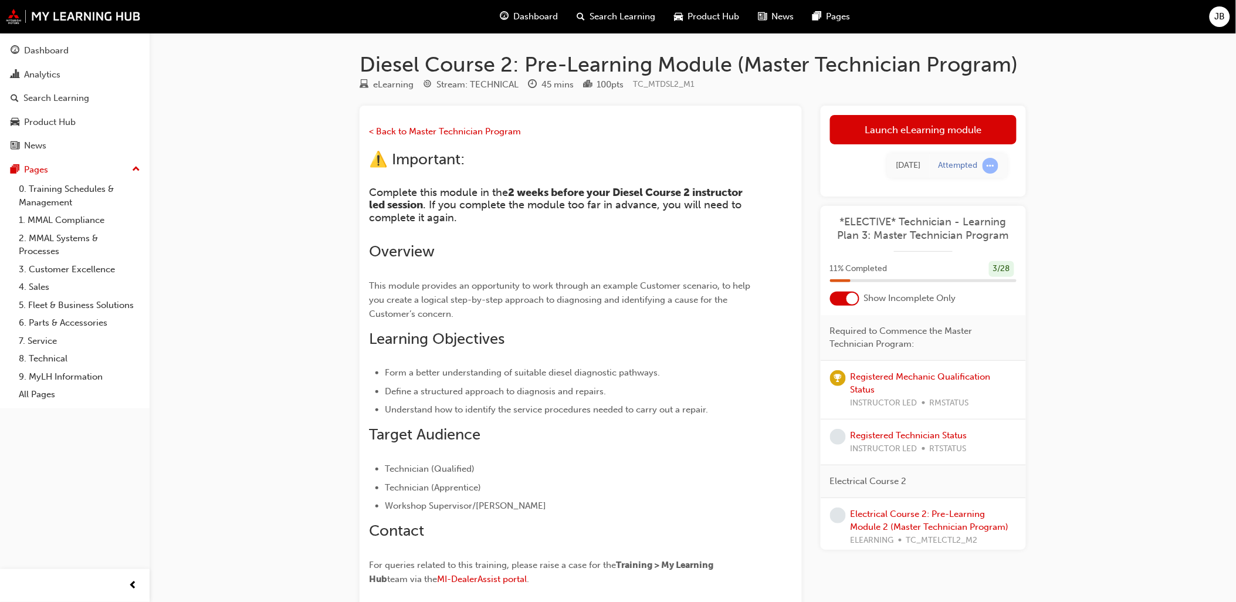 This screenshot has width=1236, height=602. What do you see at coordinates (990, 165) in the screenshot?
I see `span: learningRecordVerb_ATTEMPT-icon` at bounding box center [990, 165].